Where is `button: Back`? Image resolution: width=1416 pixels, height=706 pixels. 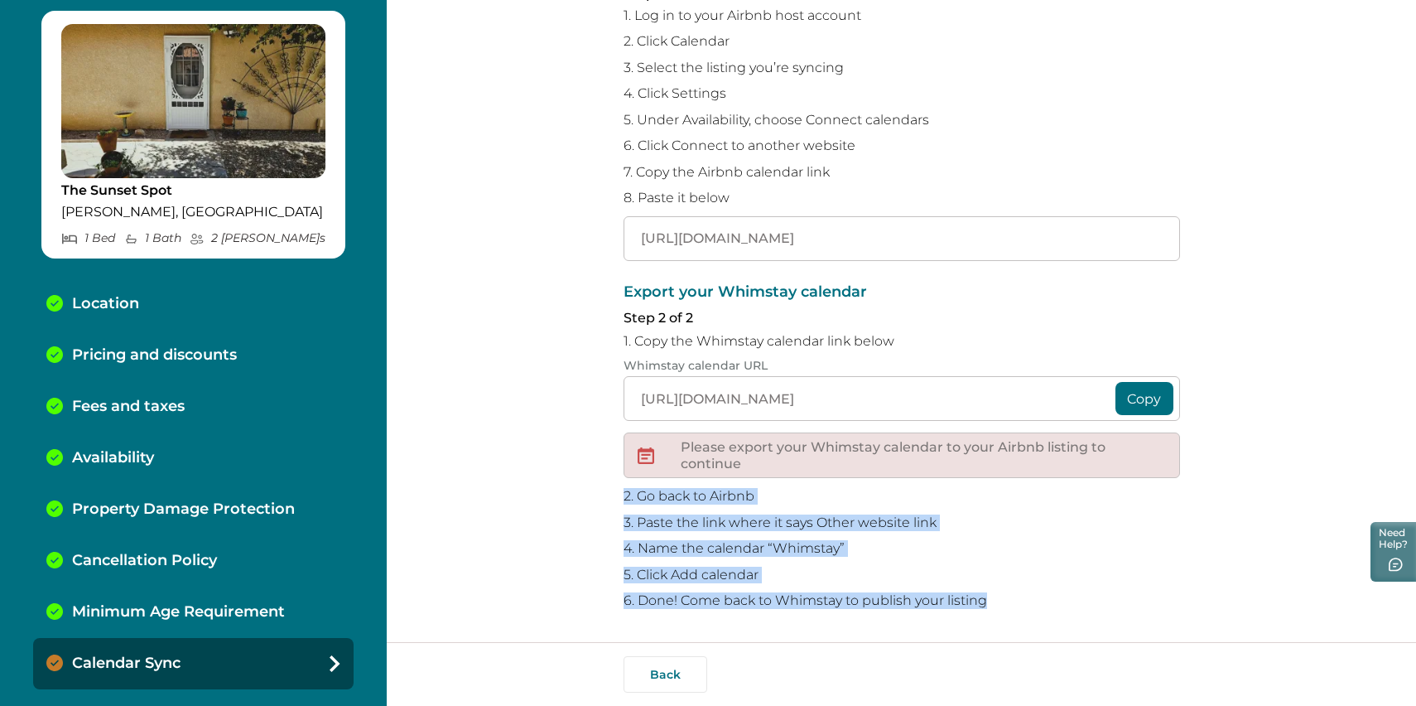
button: Back is located at coordinates (665, 674).